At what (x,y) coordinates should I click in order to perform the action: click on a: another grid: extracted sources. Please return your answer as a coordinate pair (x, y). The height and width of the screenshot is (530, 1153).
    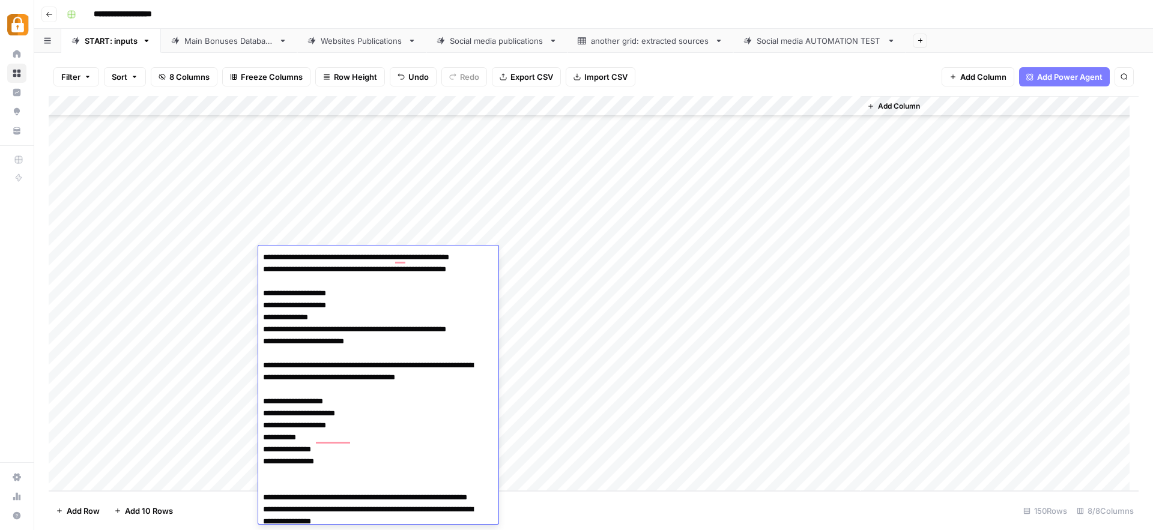
    Looking at the image, I should click on (651, 41).